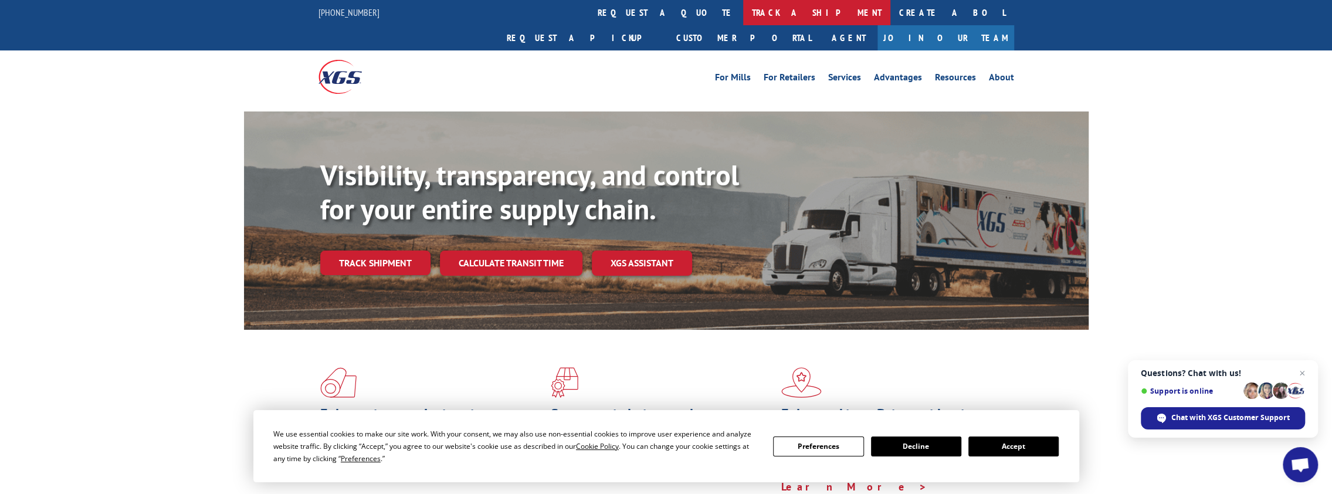  What do you see at coordinates (892, 424) in the screenshot?
I see `h1: Flagship Distribution Model` at bounding box center [892, 424].